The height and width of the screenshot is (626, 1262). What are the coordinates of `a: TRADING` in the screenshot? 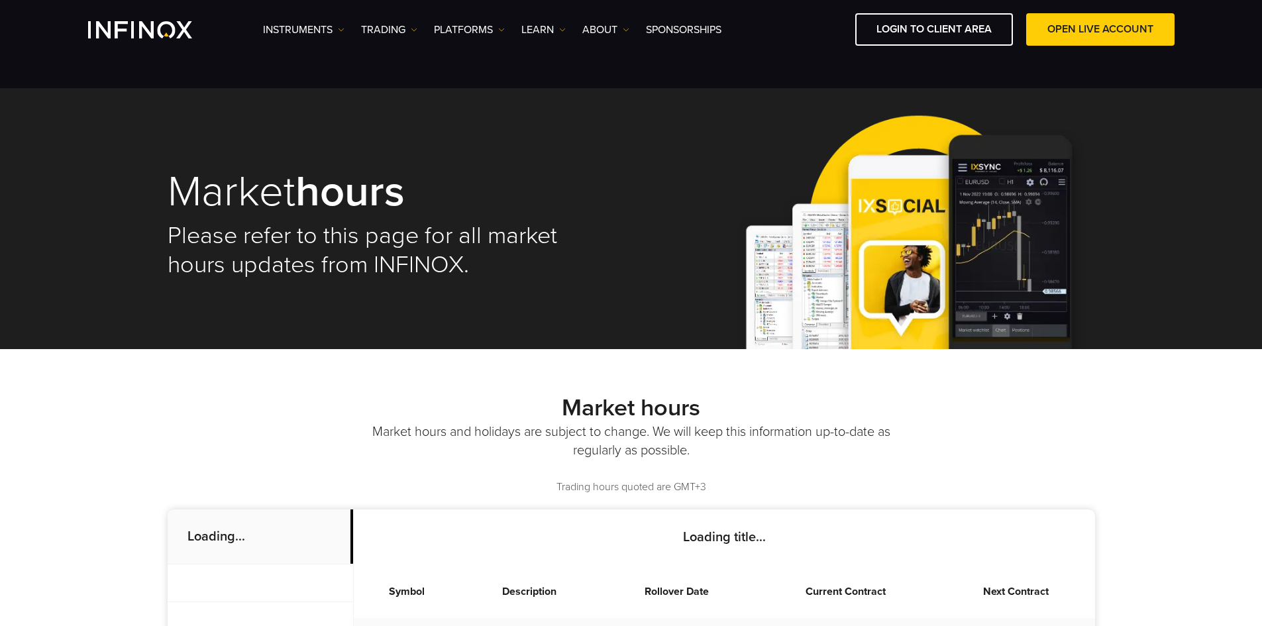 It's located at (389, 30).